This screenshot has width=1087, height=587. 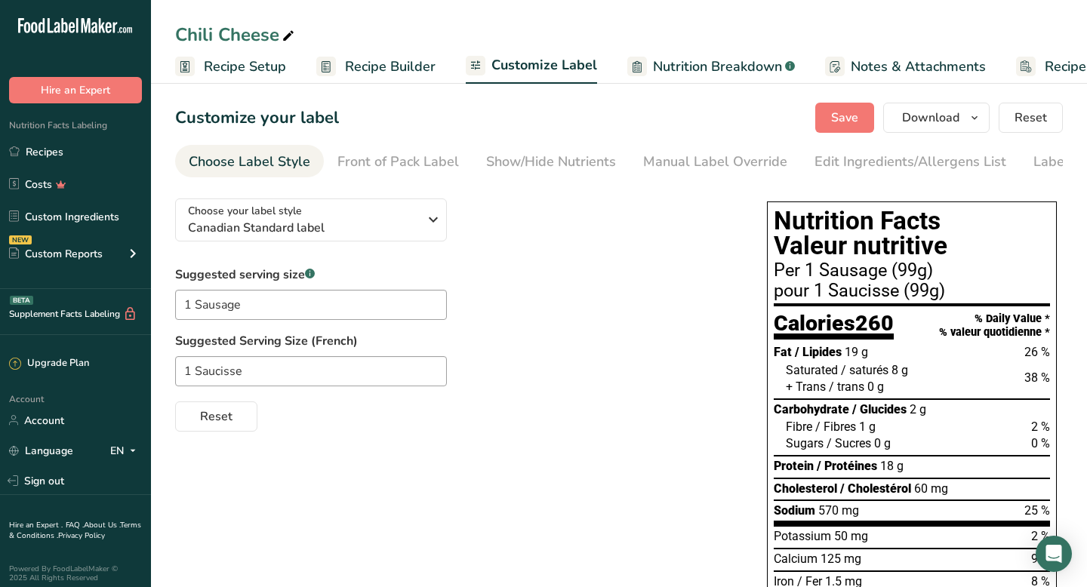 What do you see at coordinates (56, 254) in the screenshot?
I see `div: Custom Reports` at bounding box center [56, 254].